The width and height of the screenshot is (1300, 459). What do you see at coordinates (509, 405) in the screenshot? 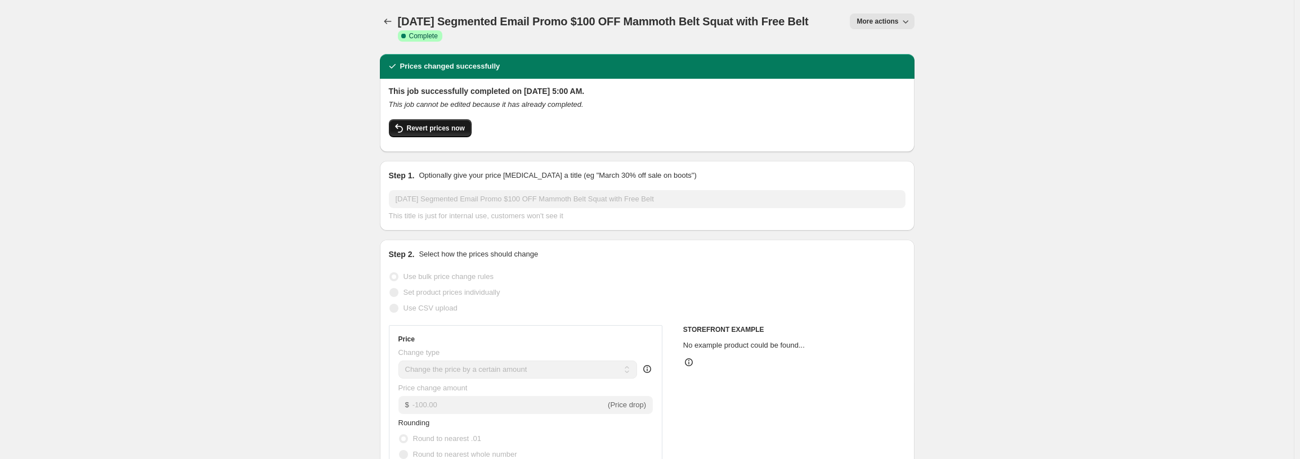
I see `input: -10.00` at bounding box center [509, 405].